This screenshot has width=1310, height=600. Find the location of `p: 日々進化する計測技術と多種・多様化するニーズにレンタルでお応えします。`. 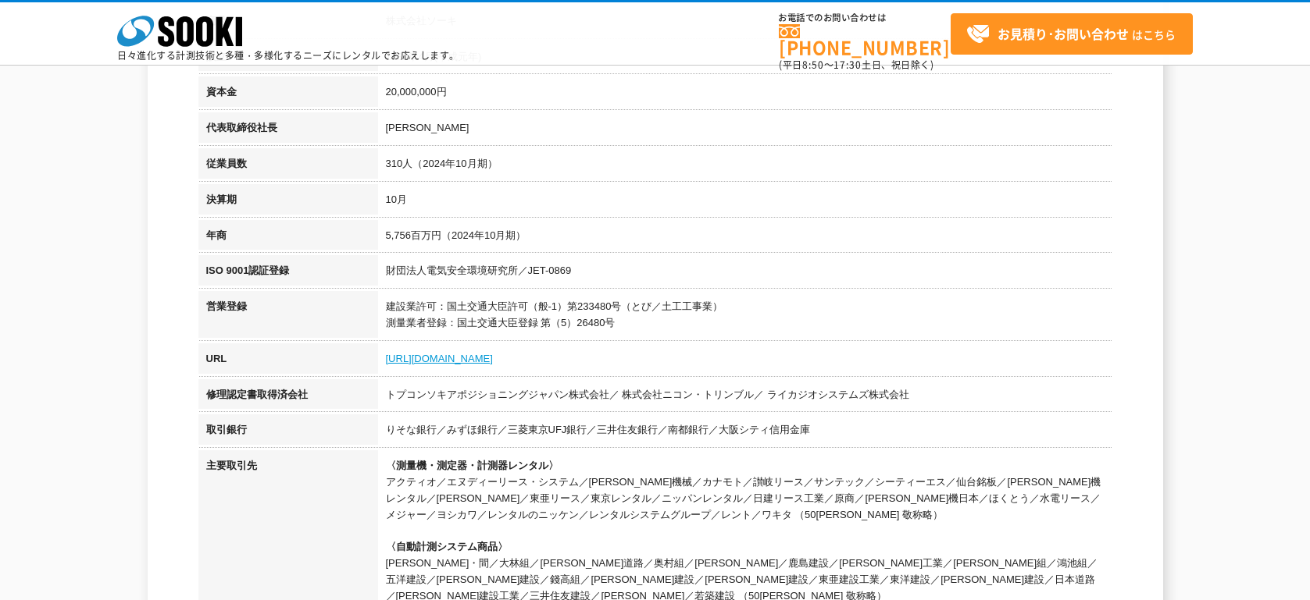

p: 日々進化する計測技術と多種・多様化するニーズにレンタルでお応えします。 is located at coordinates (288, 55).